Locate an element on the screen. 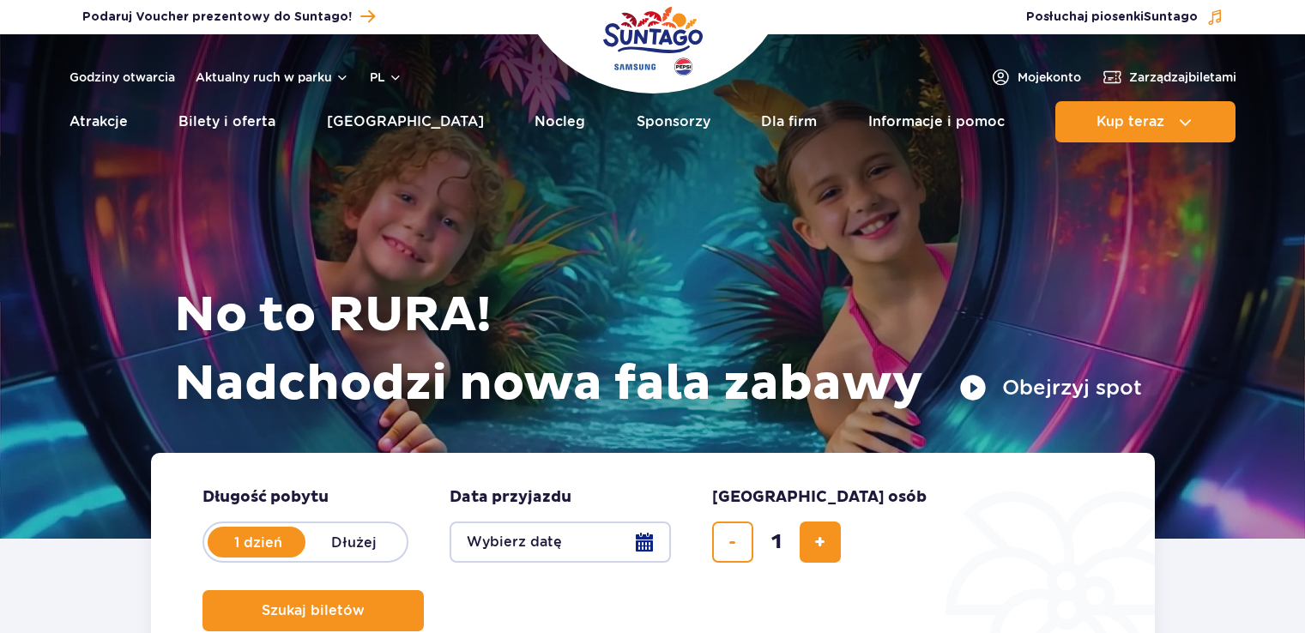  span: Moje konto is located at coordinates (1050, 77).